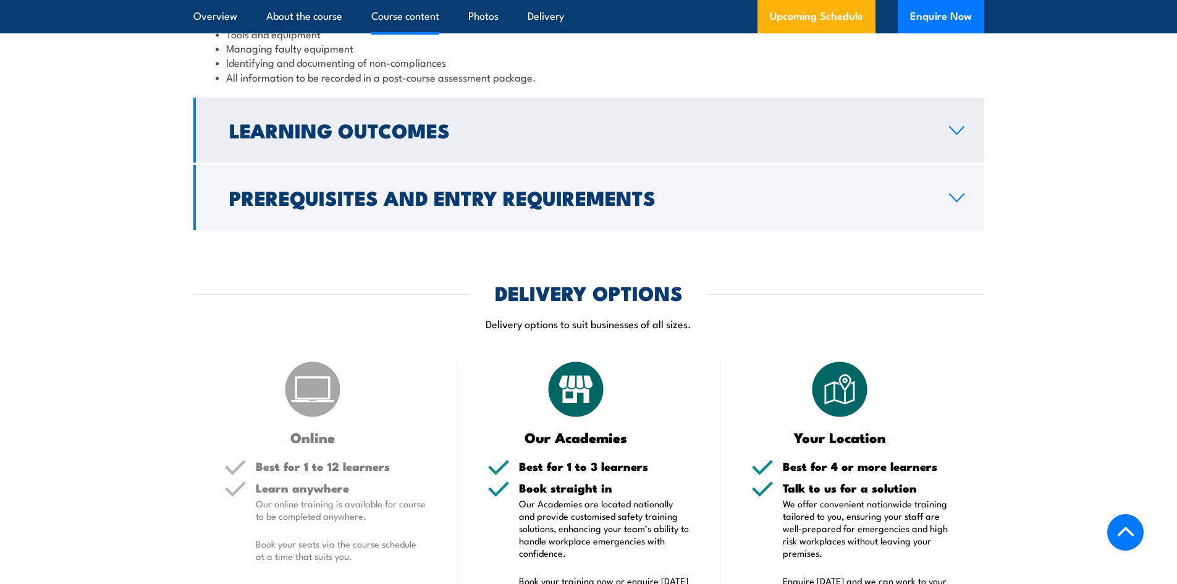 This screenshot has height=584, width=1177. What do you see at coordinates (589, 323) in the screenshot?
I see `p: Delivery options to suit businesses of all sizes.` at bounding box center [589, 323].